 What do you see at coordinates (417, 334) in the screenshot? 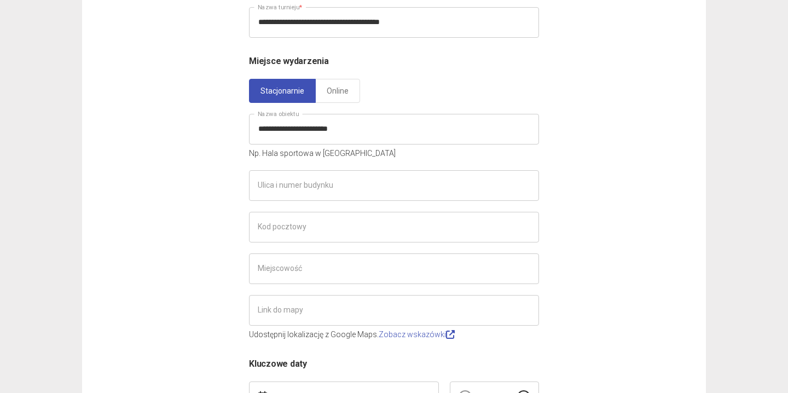
I see `a: Zobacz wskazówki` at bounding box center [417, 334].